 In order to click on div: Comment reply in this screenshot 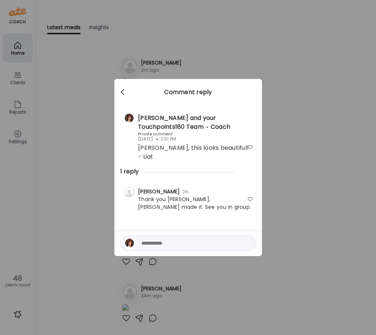, I will do `click(188, 92)`.